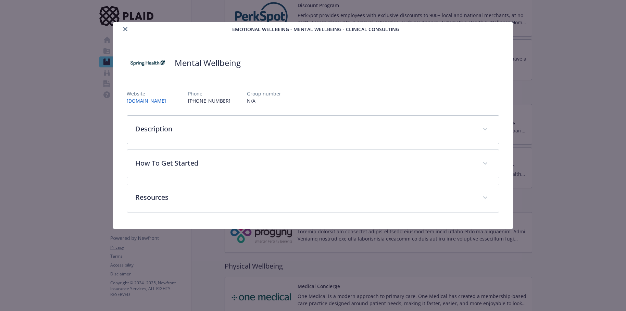  What do you see at coordinates (313, 198) in the screenshot?
I see `div: Resources` at bounding box center [313, 198].